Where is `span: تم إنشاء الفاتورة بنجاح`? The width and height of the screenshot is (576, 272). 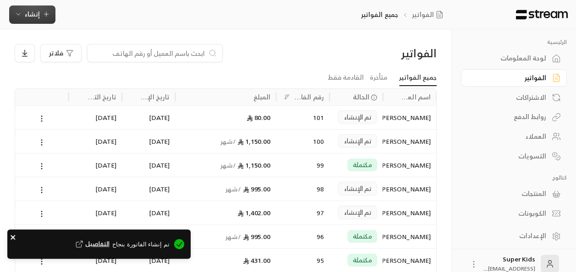
span: تم إنشاء الفاتورة بنجاح is located at coordinates (92, 245).